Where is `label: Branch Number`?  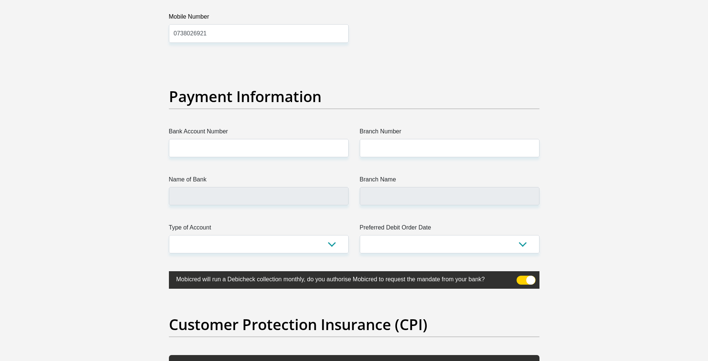
label: Branch Number is located at coordinates (449, 133).